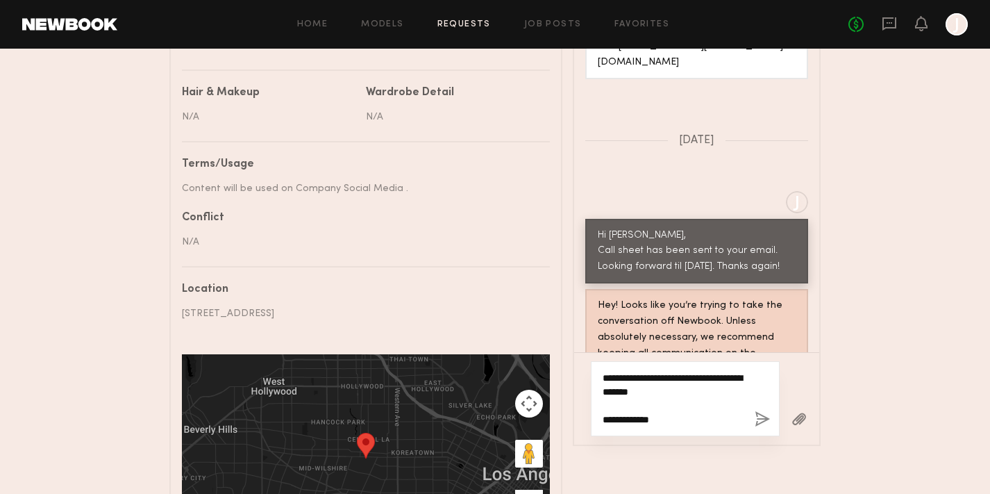 The width and height of the screenshot is (990, 494). What do you see at coordinates (221, 93) in the screenshot?
I see `div: Hair & Makeup` at bounding box center [221, 93].